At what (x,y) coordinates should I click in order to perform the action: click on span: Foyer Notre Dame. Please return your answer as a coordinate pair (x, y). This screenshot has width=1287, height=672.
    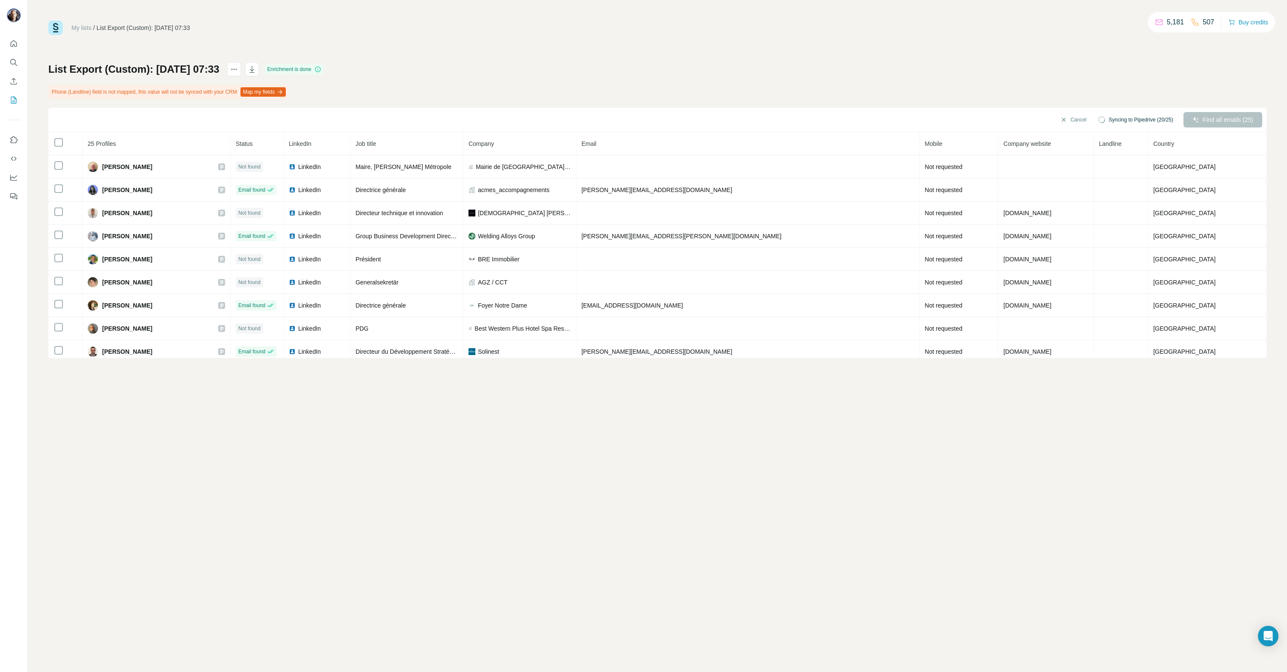
    Looking at the image, I should click on (502, 305).